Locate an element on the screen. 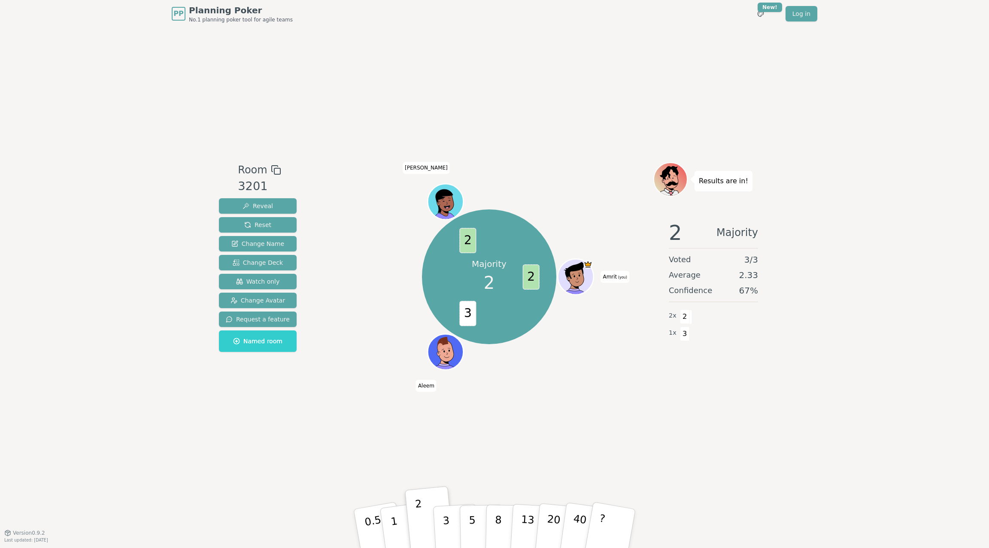 This screenshot has height=548, width=989. span: Average is located at coordinates (685, 275).